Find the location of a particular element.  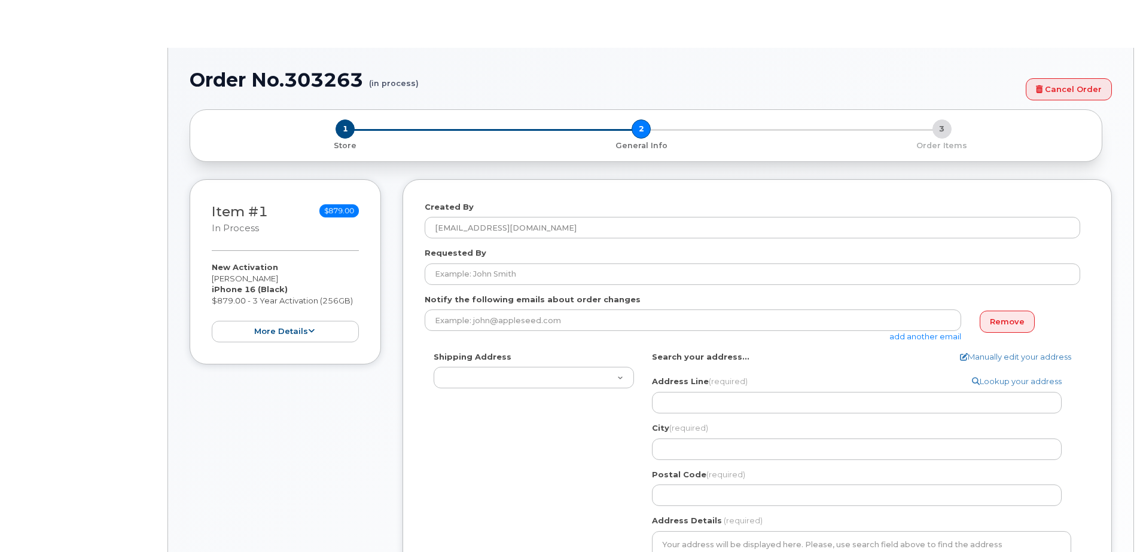

a: Manually edit your address is located at coordinates (1015, 357).